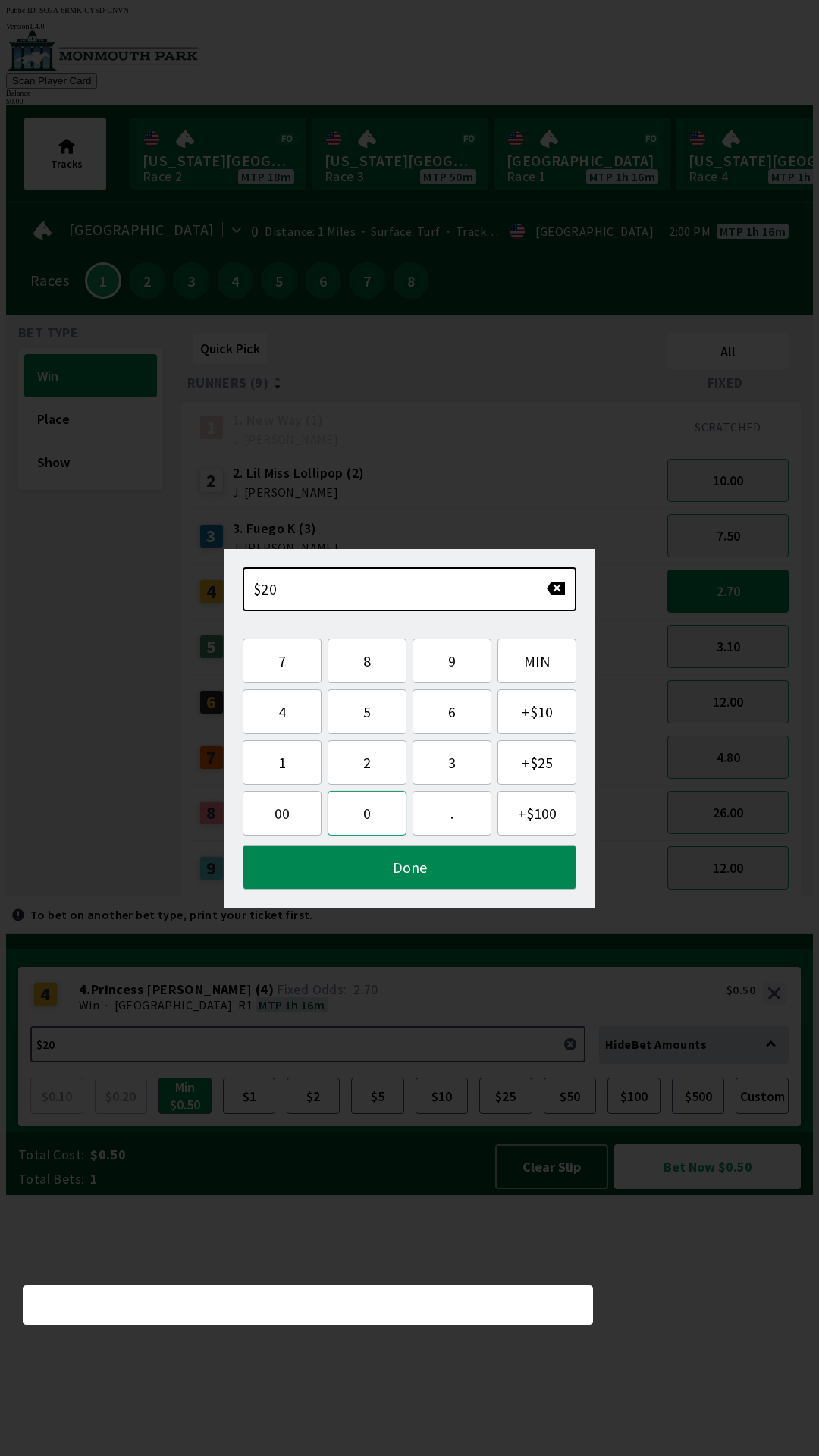 Image resolution: width=819 pixels, height=1456 pixels. Describe the element at coordinates (282, 762) in the screenshot. I see `span: 1` at that location.